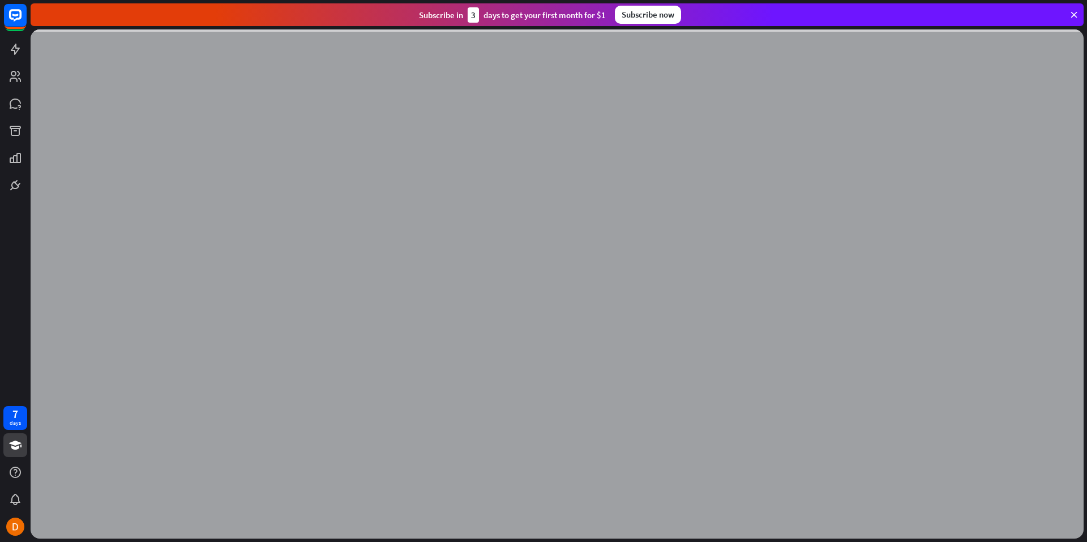  Describe the element at coordinates (15, 414) in the screenshot. I see `div: 7` at that location.